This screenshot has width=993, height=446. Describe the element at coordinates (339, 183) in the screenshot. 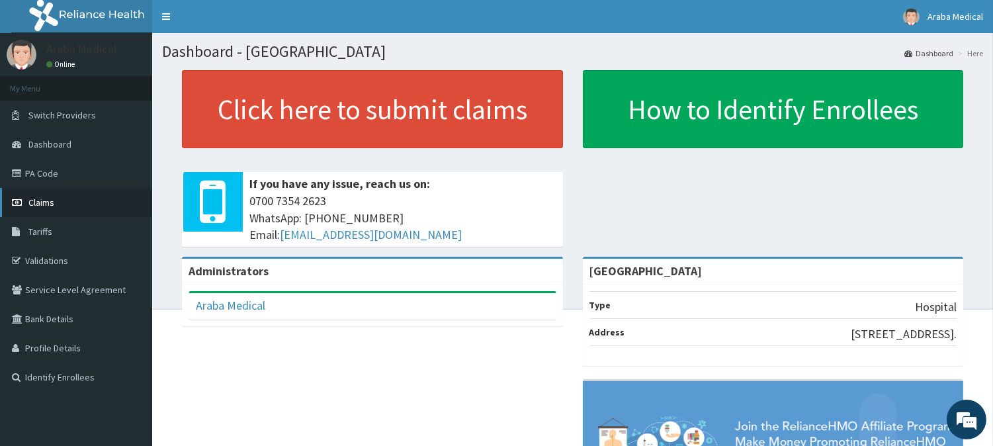

I see `b: If you have any issue, reach us on:` at that location.